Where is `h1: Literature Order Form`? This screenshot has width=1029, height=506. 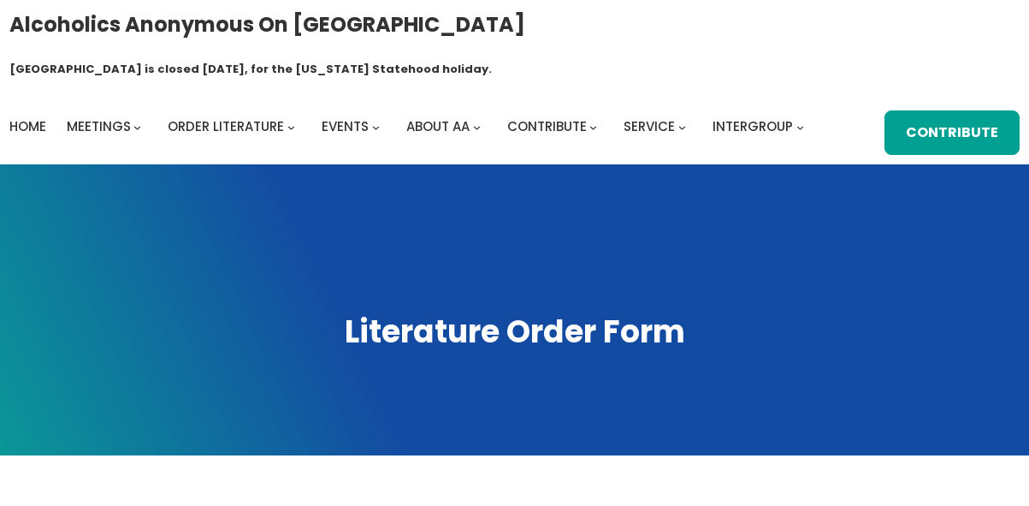 h1: Literature Order Form is located at coordinates (514, 331).